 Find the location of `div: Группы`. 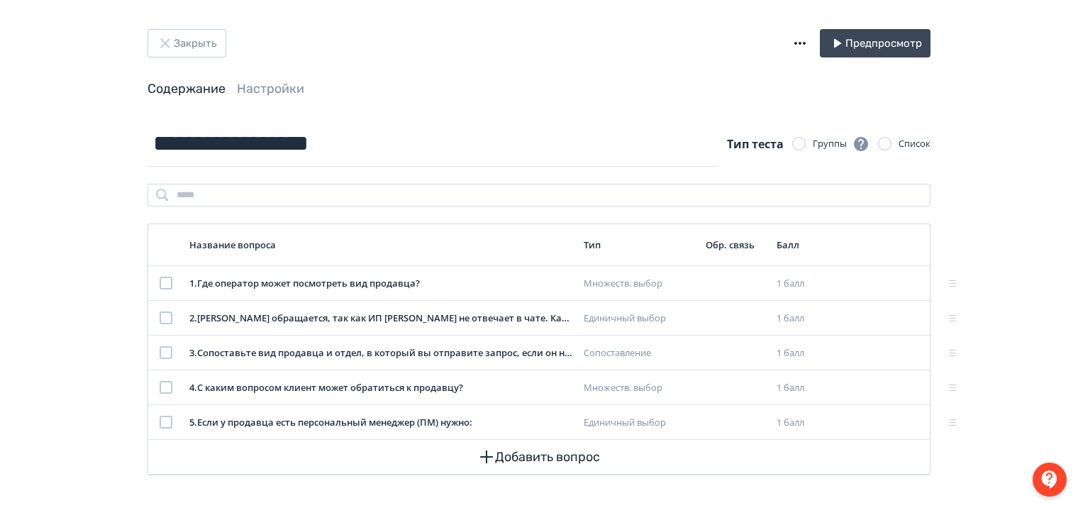

div: Группы is located at coordinates (841, 144).